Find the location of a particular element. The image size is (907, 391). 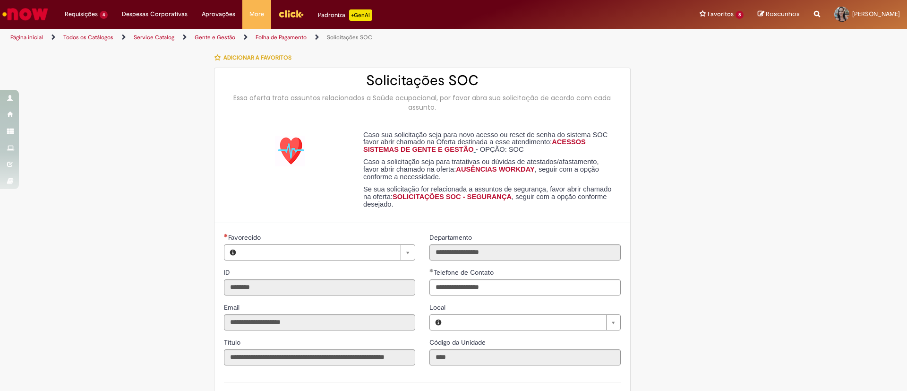

a: Limpar campo Favorecido is located at coordinates (328, 252).